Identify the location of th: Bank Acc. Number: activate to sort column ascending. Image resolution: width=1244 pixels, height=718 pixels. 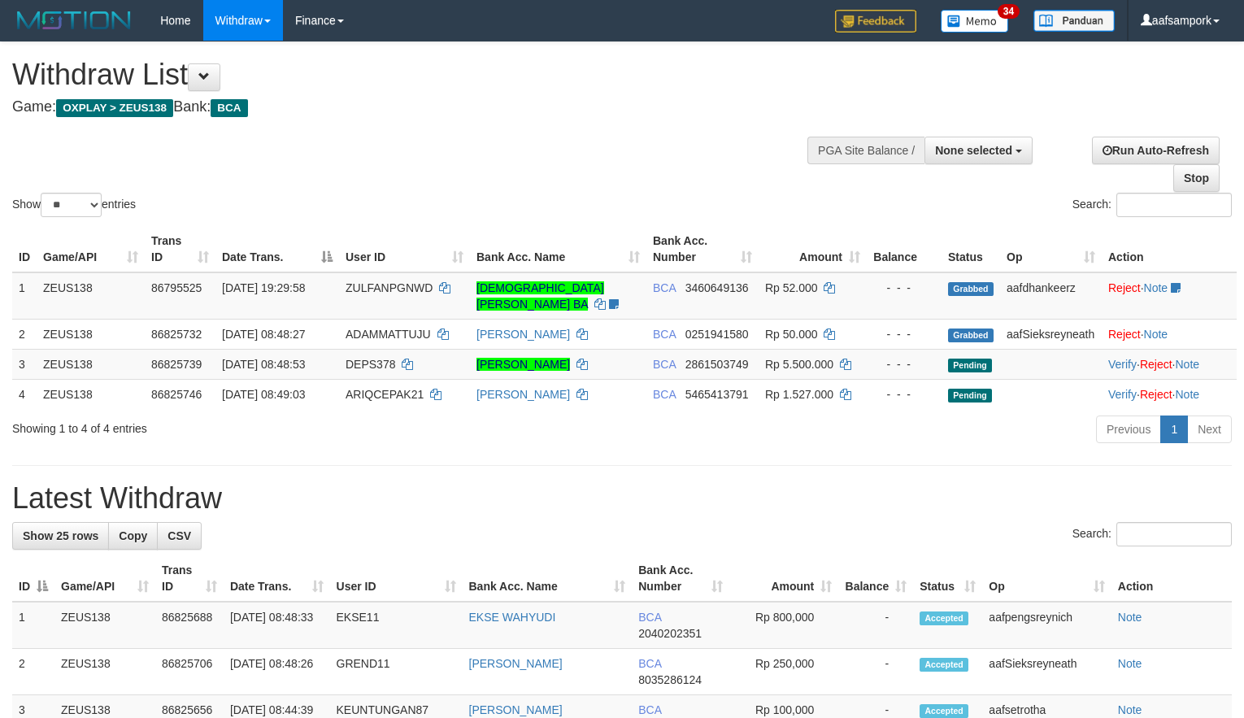
(703, 249).